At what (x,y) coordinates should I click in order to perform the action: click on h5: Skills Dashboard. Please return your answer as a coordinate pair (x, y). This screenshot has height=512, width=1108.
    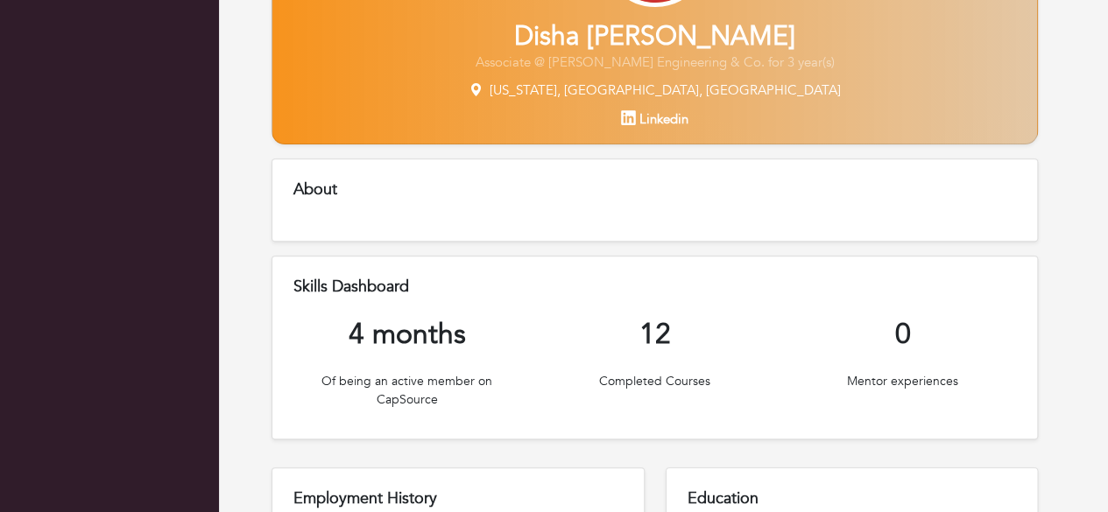
    Looking at the image, I should click on (654, 287).